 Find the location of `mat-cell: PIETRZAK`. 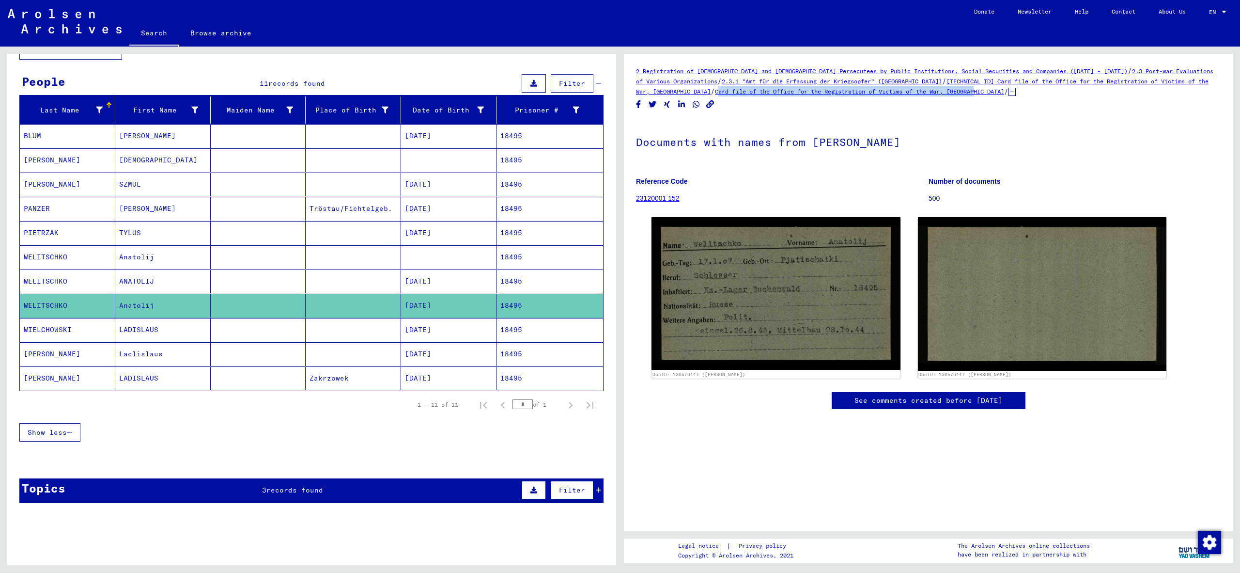

mat-cell: PIETRZAK is located at coordinates (67, 233).